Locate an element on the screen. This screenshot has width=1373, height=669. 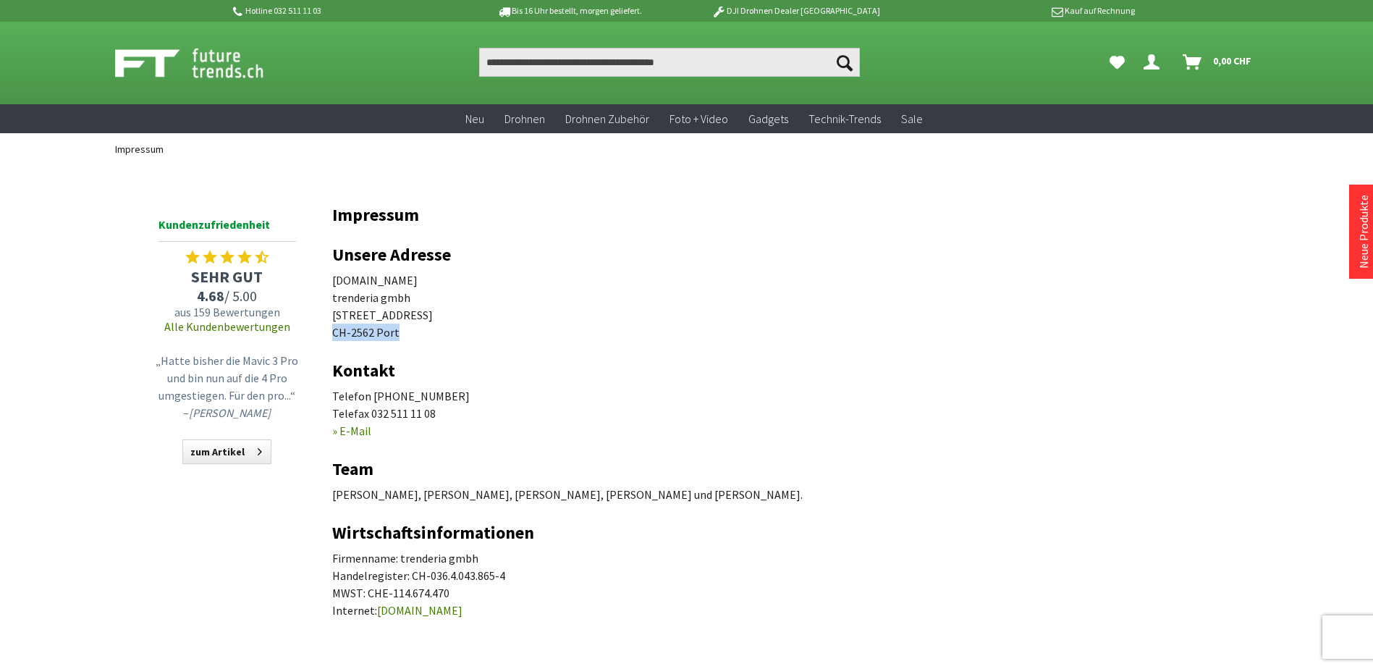
a: Neu is located at coordinates (475, 119).